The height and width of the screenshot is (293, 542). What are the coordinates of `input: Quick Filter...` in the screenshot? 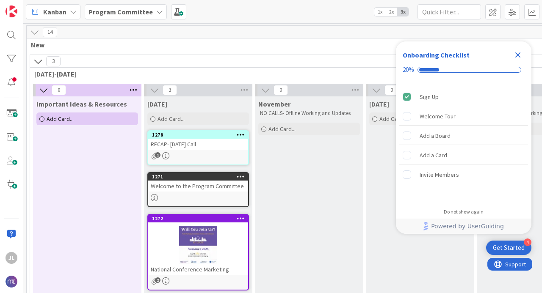 It's located at (449, 12).